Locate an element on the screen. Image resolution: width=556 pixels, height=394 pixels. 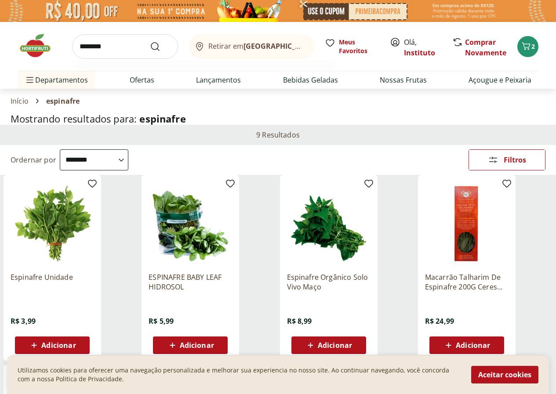
span: 2 is located at coordinates (533, 46).